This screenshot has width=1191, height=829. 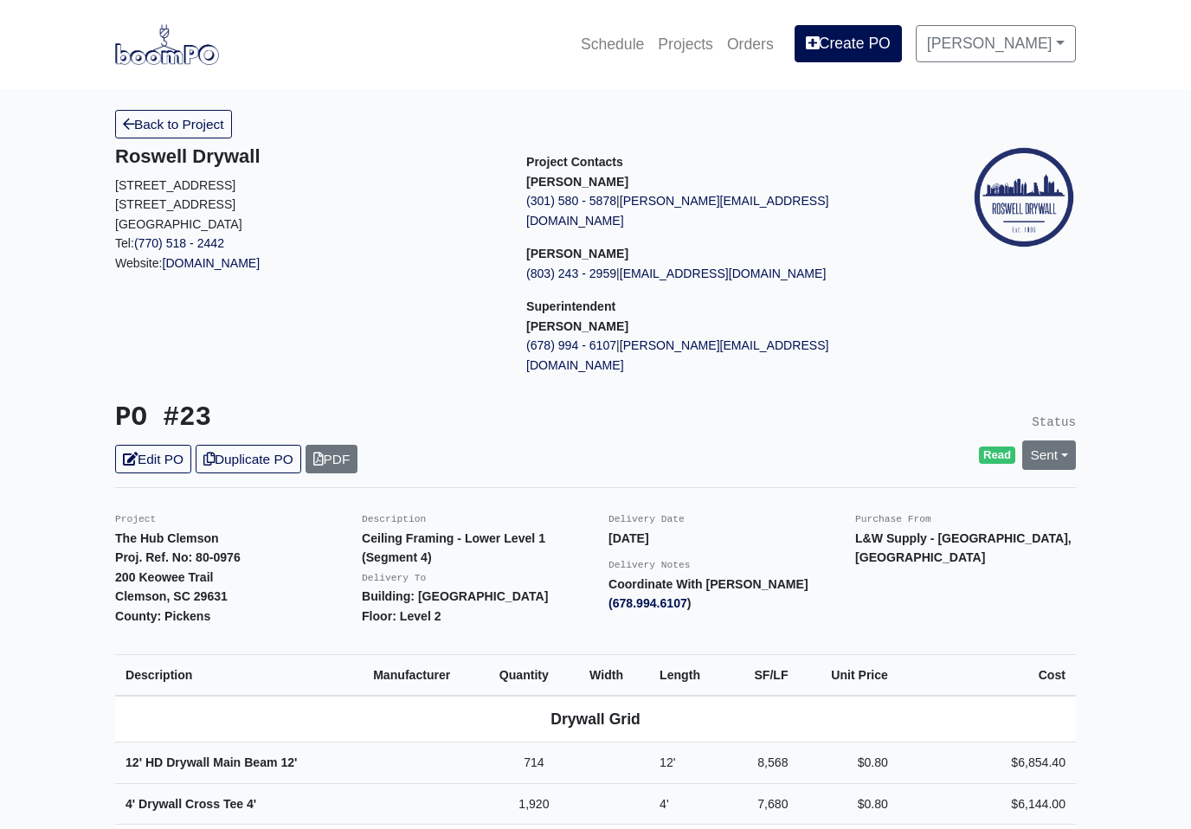 What do you see at coordinates (177, 557) in the screenshot?
I see `strong: Proj. Ref. No: 80-0976` at bounding box center [177, 557].